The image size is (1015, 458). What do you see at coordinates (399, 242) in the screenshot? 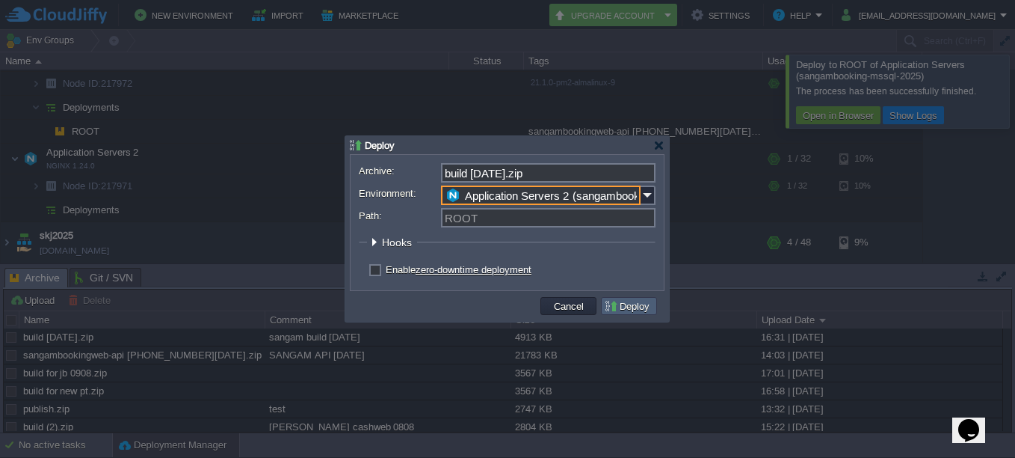
I see `span: Hooks` at bounding box center [399, 242].